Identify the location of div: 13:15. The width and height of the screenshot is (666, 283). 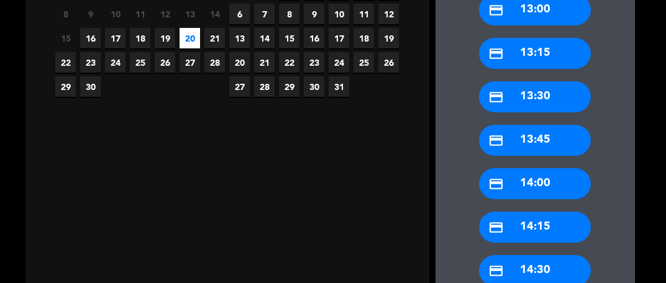
(535, 53).